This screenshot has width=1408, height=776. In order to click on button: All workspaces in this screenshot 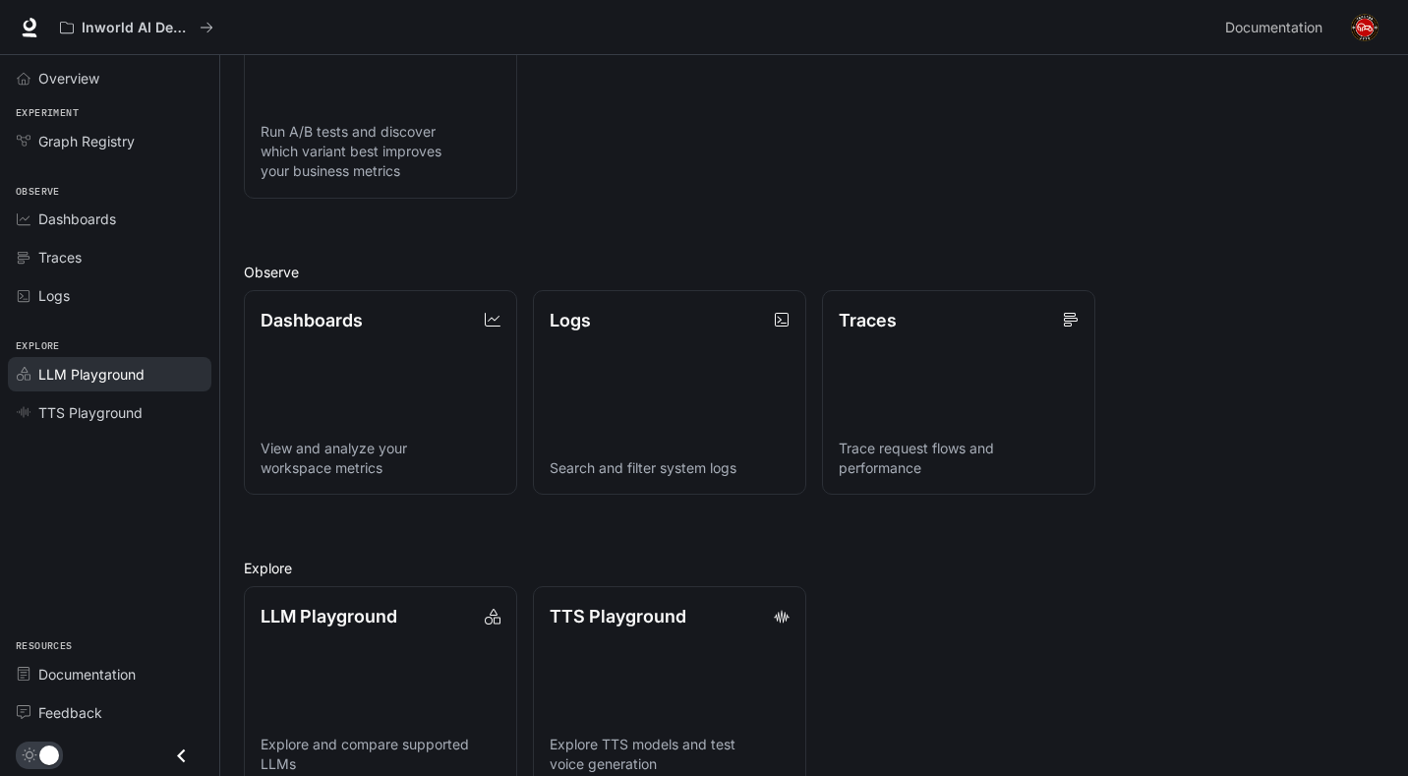, I will do `click(137, 28)`.